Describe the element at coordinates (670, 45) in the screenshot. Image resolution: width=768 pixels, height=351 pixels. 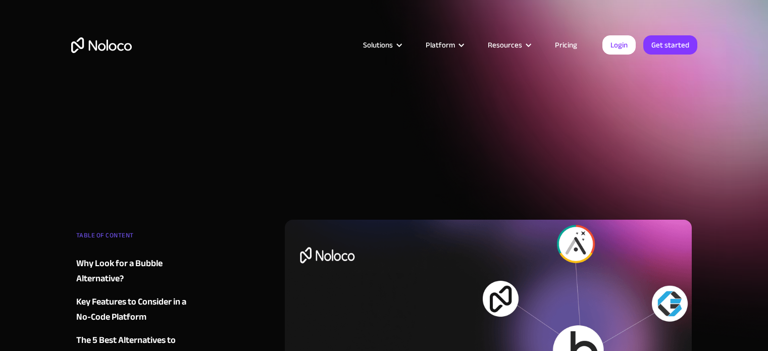
I see `a: Get started` at that location.